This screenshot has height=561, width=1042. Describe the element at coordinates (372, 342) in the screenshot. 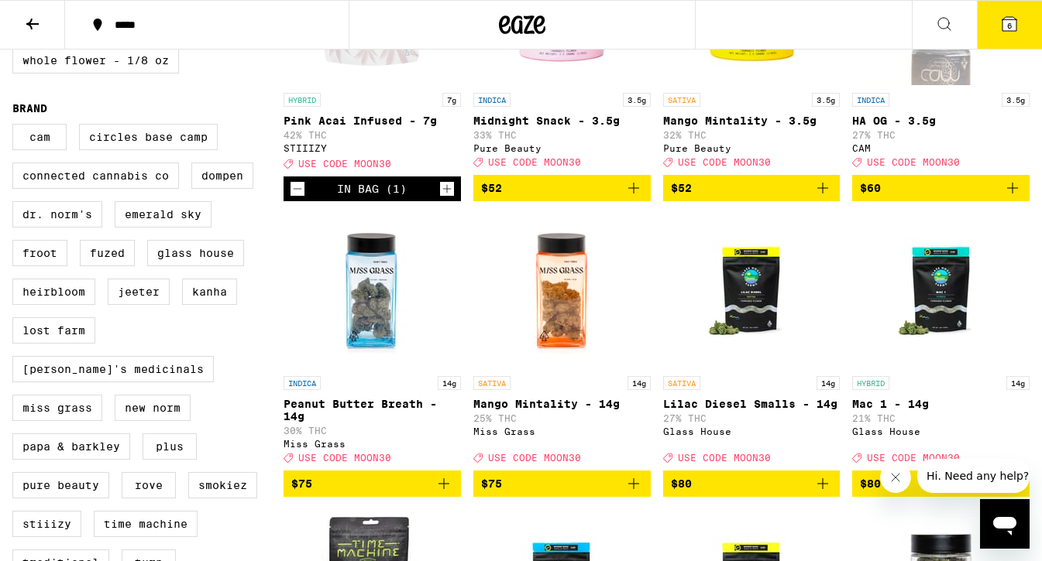

I see `a: Open page for Peanut Butter Breath - 14g from Miss Grass` at that location.